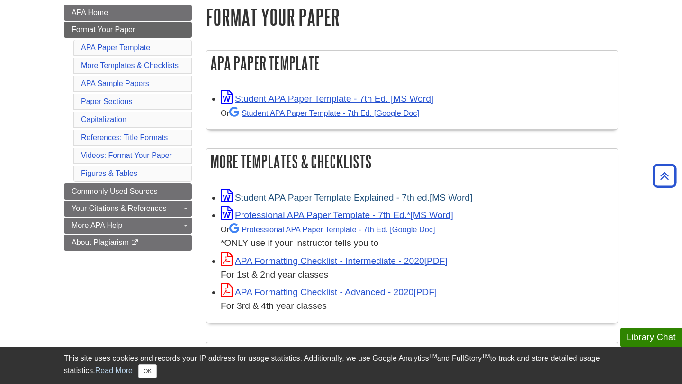  I want to click on a: About Plagiarism, so click(128, 243).